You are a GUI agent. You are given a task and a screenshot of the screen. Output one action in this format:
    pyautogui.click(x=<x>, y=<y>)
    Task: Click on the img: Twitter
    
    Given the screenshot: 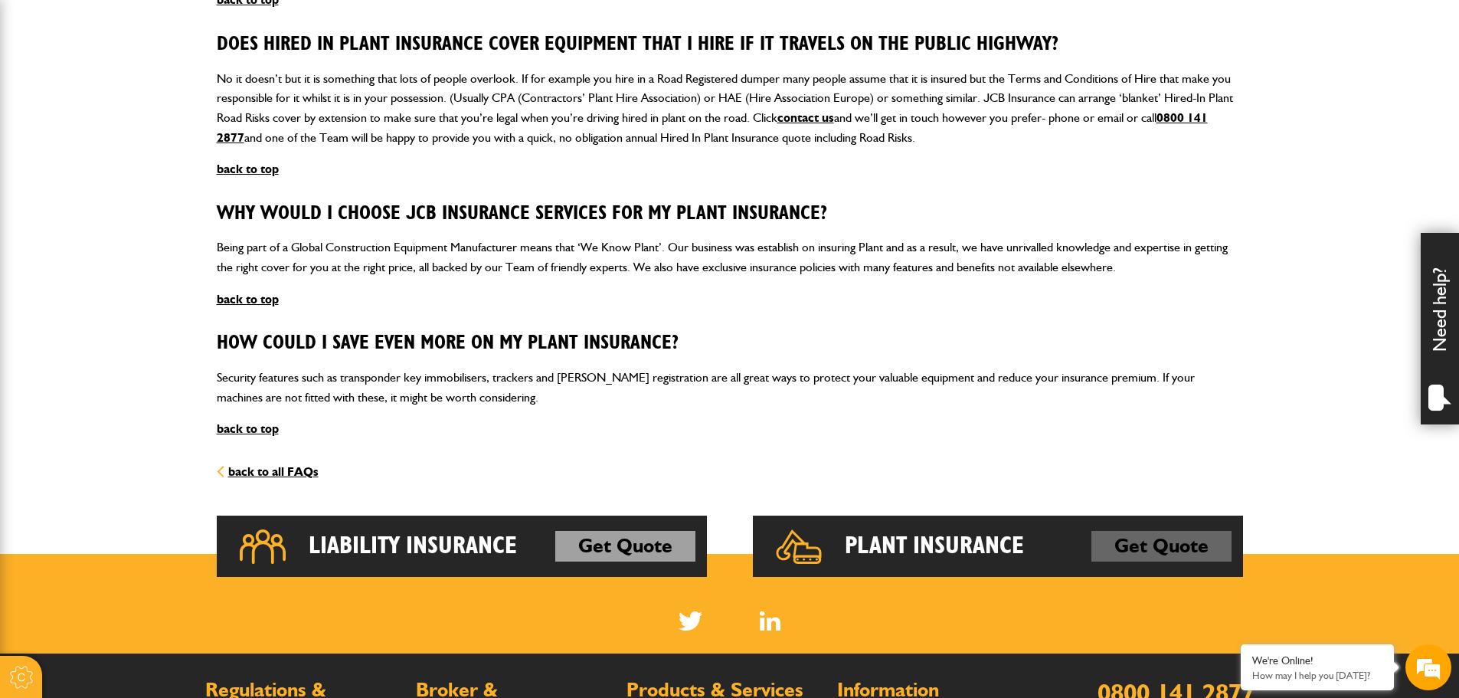 What is the action you would take?
    pyautogui.click(x=690, y=620)
    